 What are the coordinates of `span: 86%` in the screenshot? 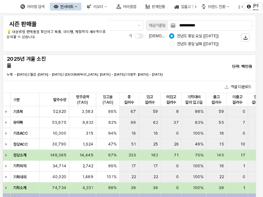 It's located at (113, 112).